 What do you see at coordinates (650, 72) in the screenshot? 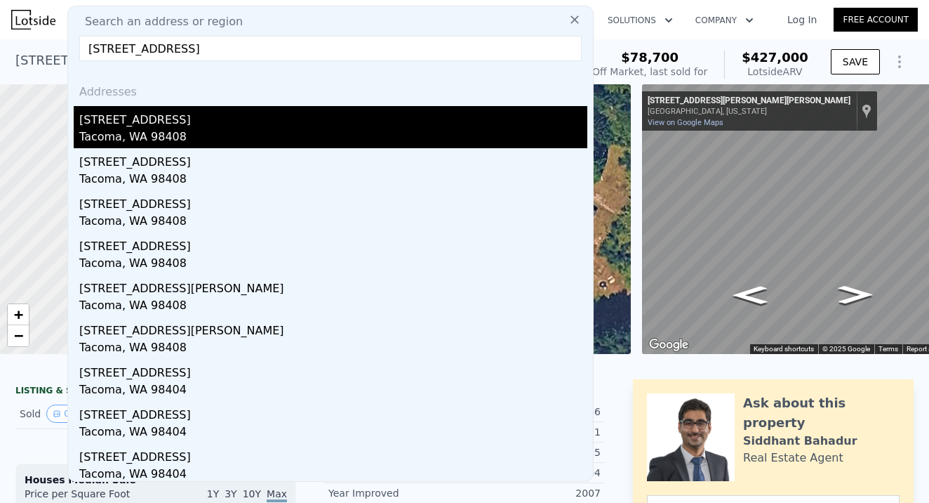
I see `div: Off Market, last sold for` at bounding box center [650, 72].